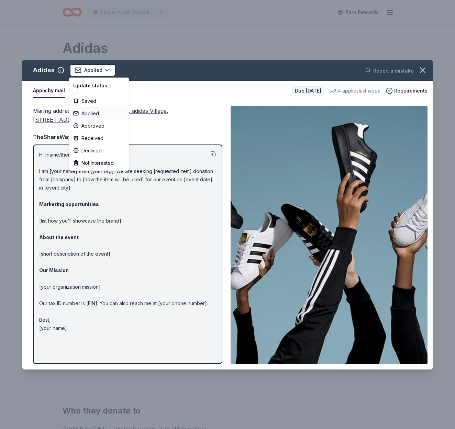  What do you see at coordinates (129, 12) in the screenshot?
I see `span: Lindenhurst Council of PTA's "Bright Futures" Fundraiser` at bounding box center [129, 12].